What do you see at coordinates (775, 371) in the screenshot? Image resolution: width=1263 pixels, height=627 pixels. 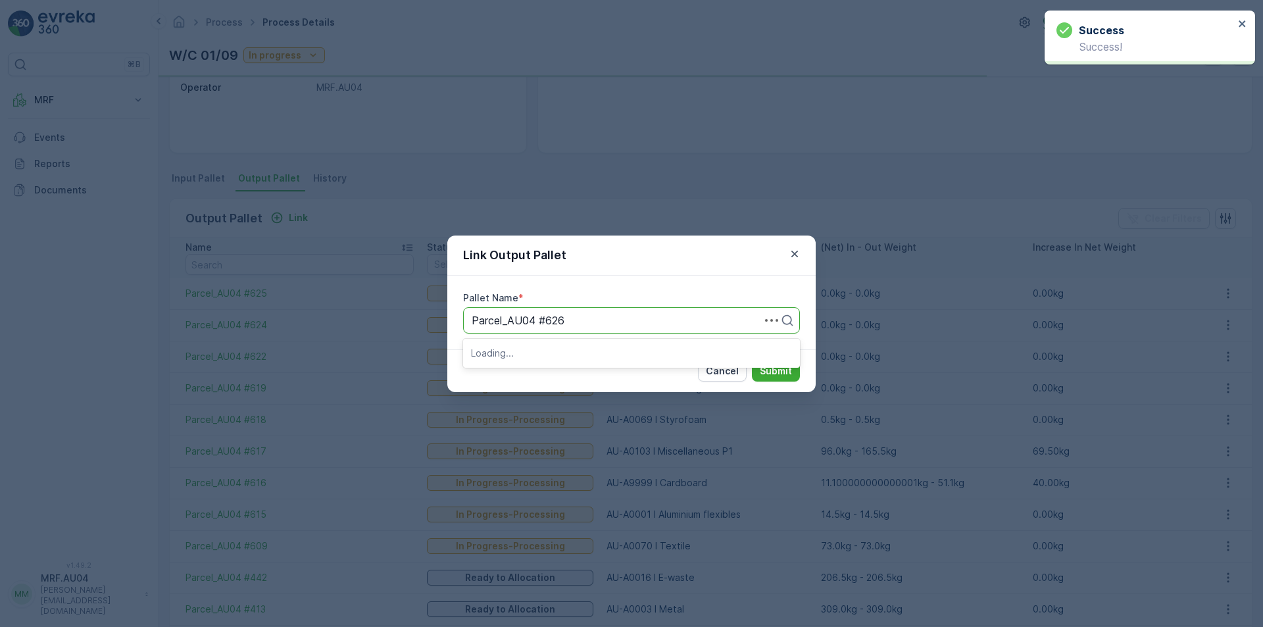 I see `p: Submit` at bounding box center [775, 371].